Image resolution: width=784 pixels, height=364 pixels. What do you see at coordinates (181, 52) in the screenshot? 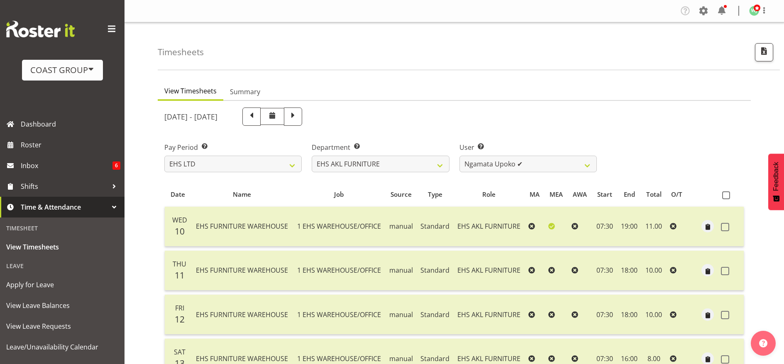
I see `h4: Timesheets` at bounding box center [181, 52].